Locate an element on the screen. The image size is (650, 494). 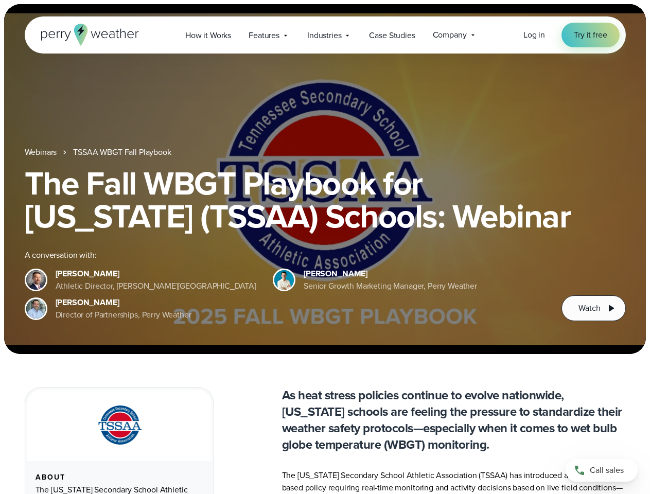
a: Call sales is located at coordinates (602, 470).